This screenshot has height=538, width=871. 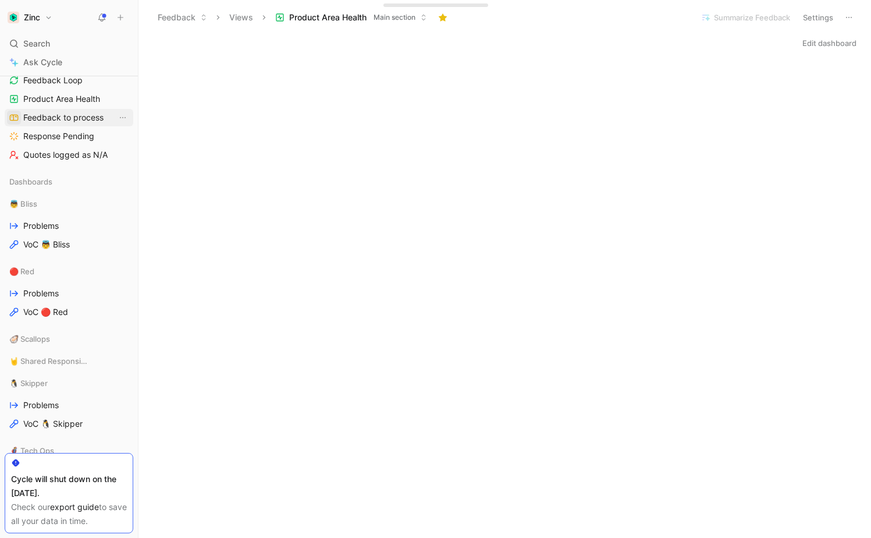 I want to click on a: Response Pending, so click(x=69, y=136).